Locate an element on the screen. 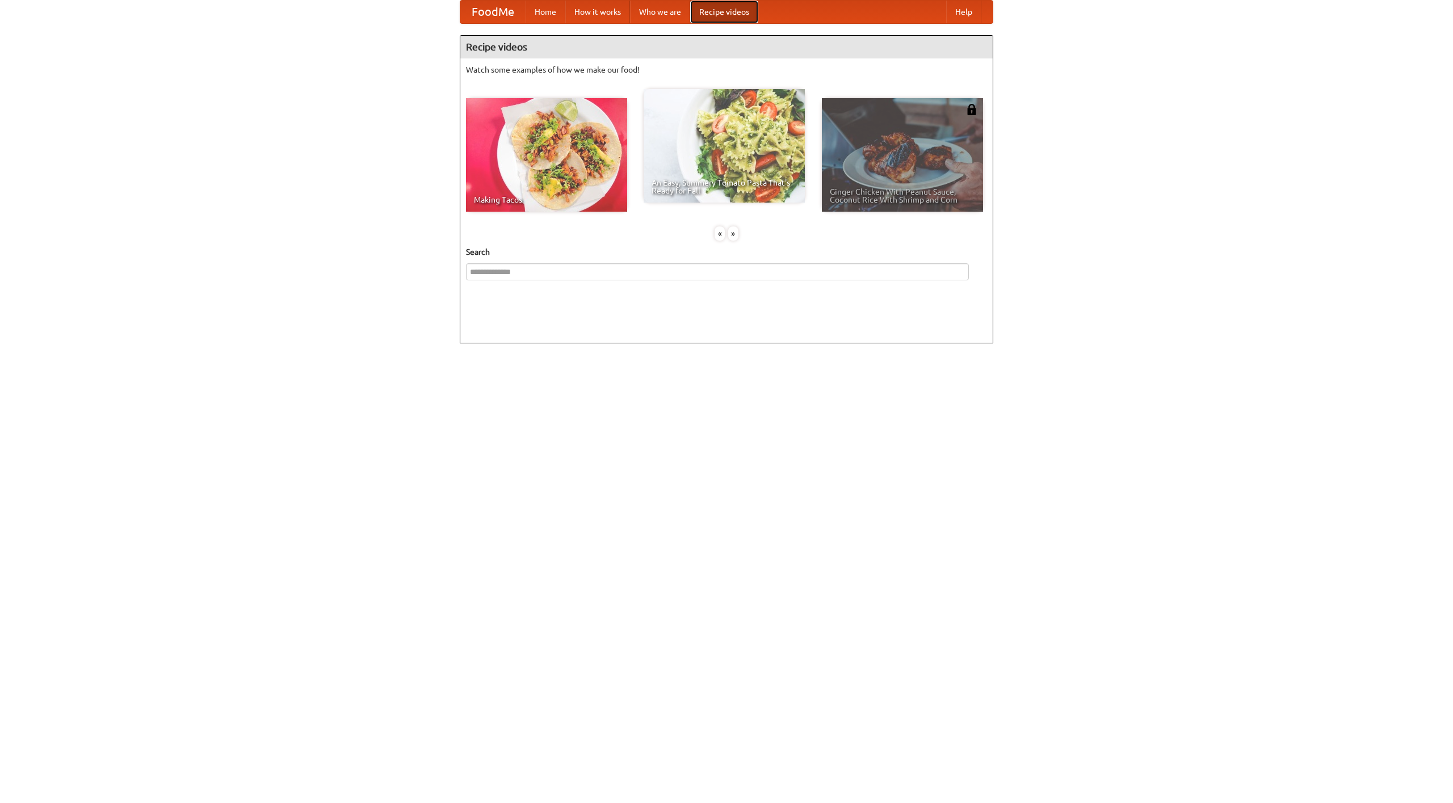 This screenshot has height=803, width=1453. a: How it works is located at coordinates (598, 12).